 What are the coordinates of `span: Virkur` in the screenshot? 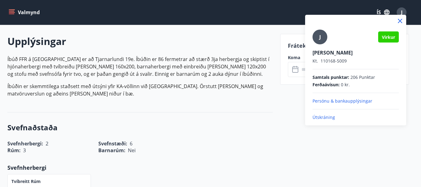 It's located at (389, 37).